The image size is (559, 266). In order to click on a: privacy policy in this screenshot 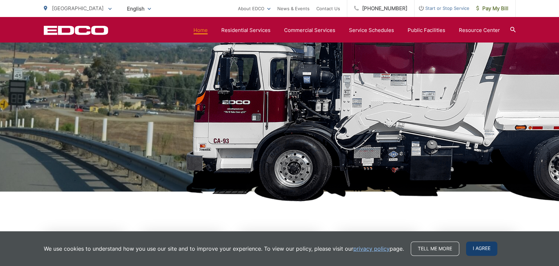, I will do `click(371, 248)`.